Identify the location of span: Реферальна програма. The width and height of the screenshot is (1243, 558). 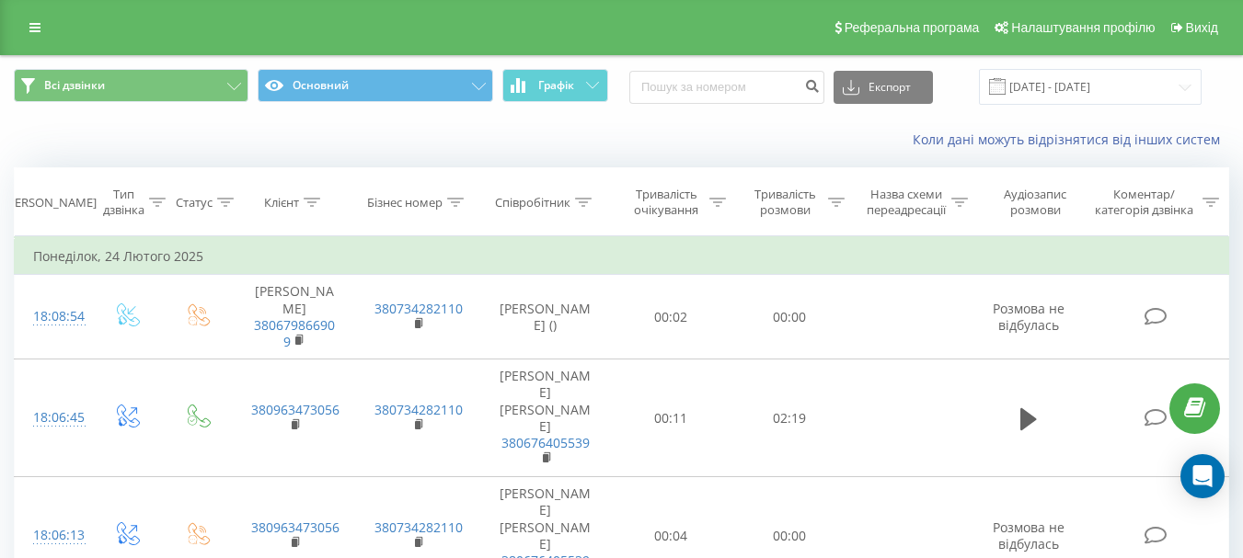
(912, 28).